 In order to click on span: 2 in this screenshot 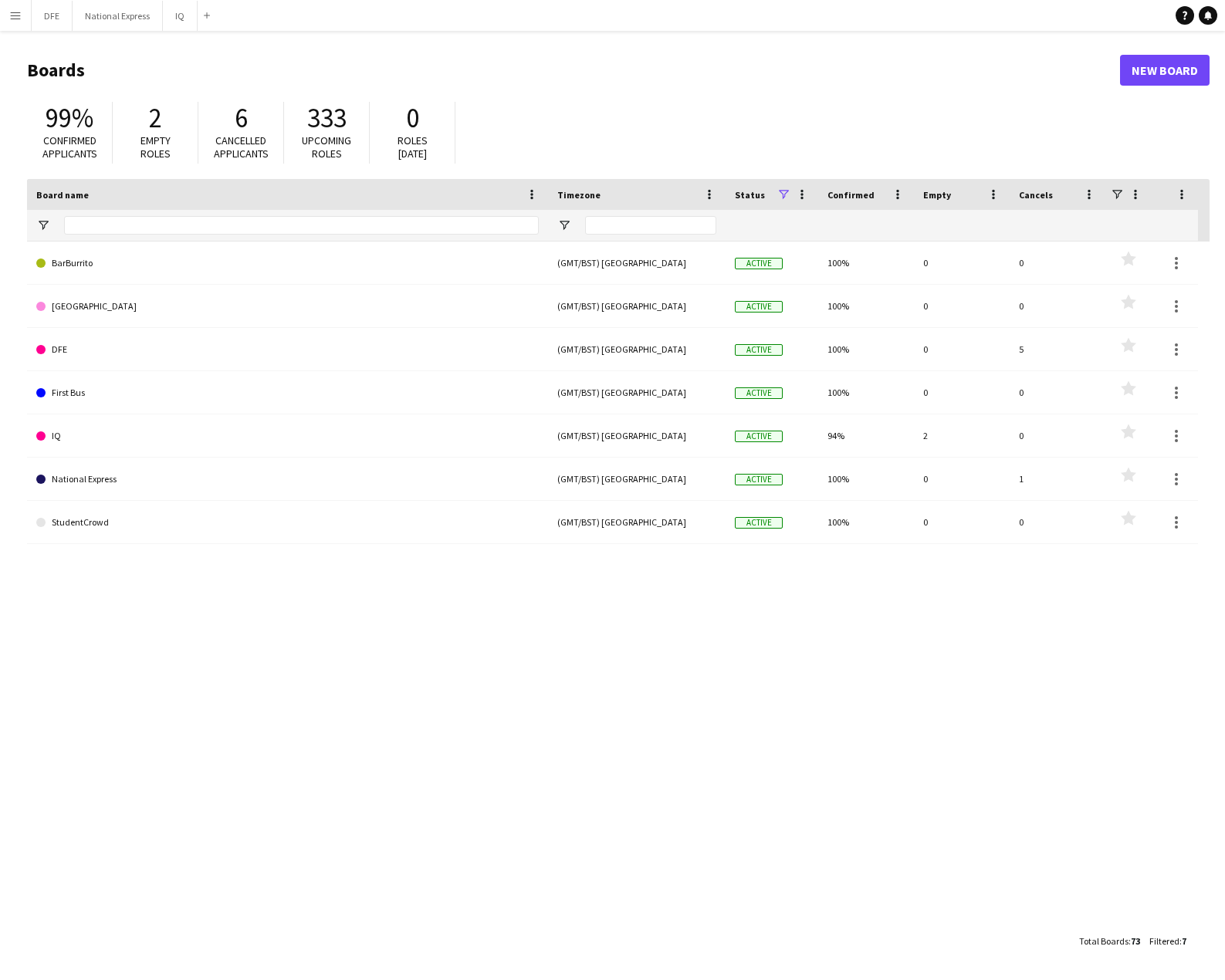, I will do `click(155, 118)`.